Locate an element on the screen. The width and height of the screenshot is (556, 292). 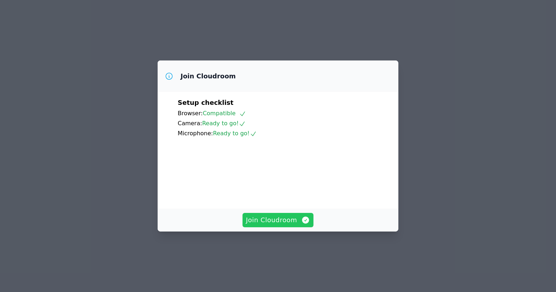
span: Microphone: is located at coordinates (195, 133).